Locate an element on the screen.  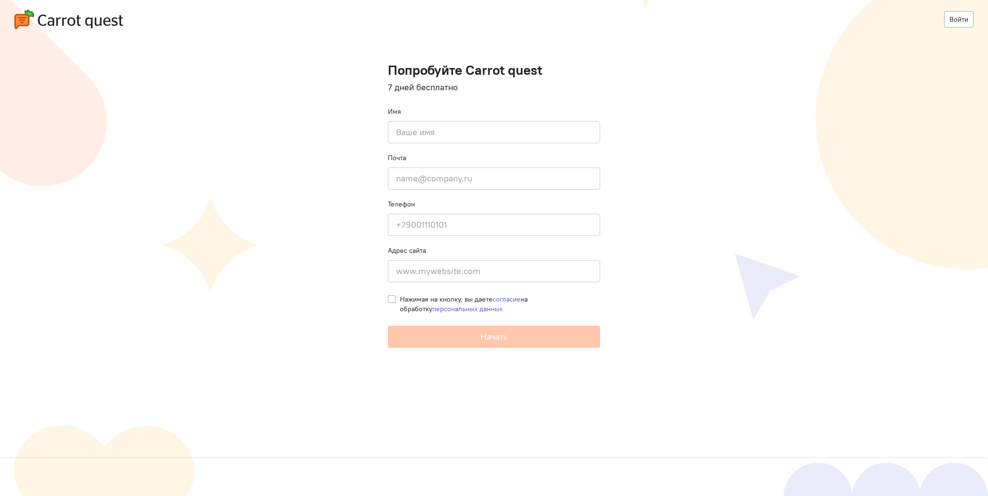
a: персональных данных is located at coordinates (467, 309).